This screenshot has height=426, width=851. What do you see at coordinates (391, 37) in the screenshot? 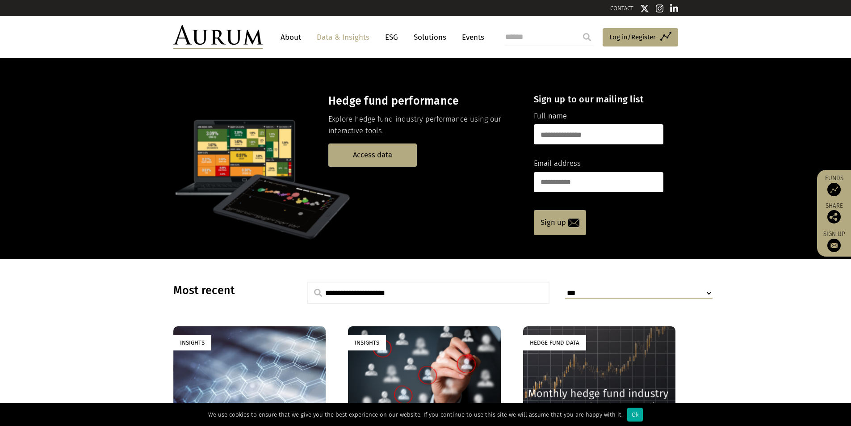
I see `a: ESG` at bounding box center [391, 37].